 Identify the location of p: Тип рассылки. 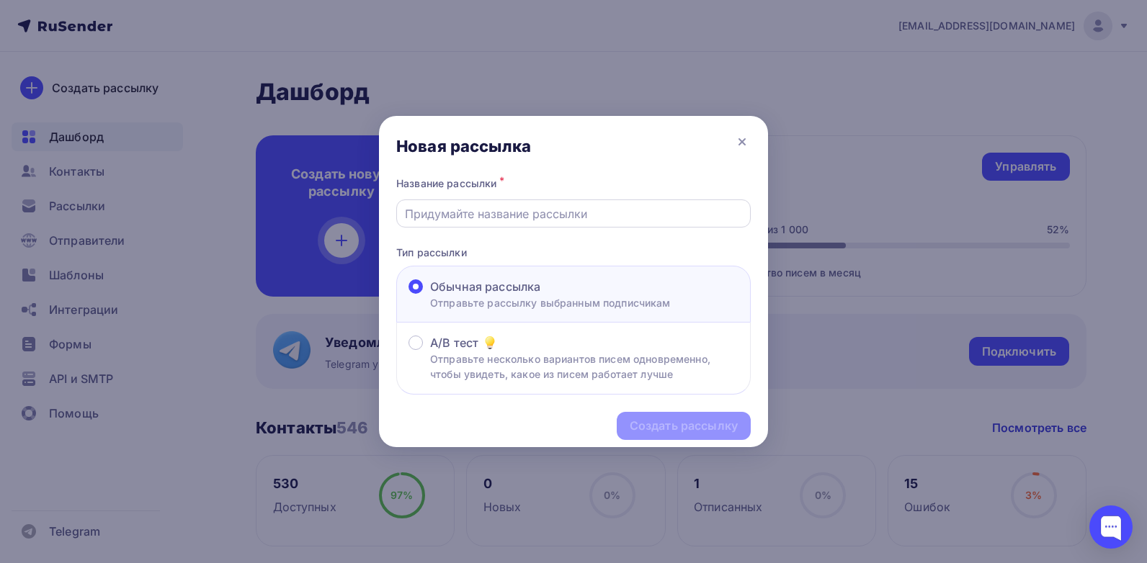
(573, 252).